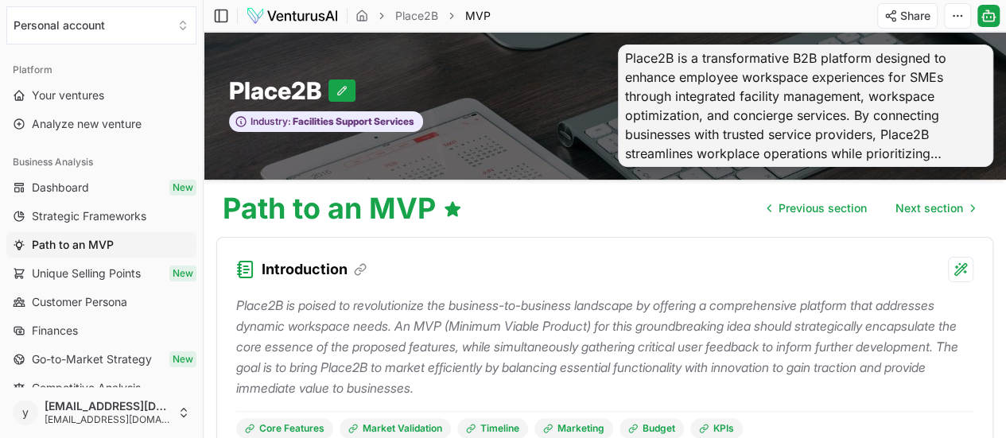 This screenshot has height=438, width=1006. I want to click on span: Competitive Analysis, so click(86, 388).